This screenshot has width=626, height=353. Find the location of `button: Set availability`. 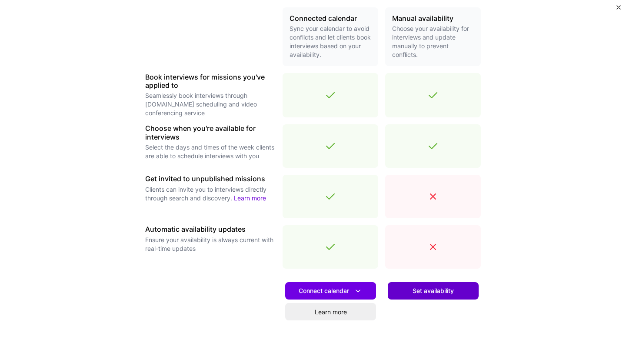

button: Set availability is located at coordinates (433, 291).